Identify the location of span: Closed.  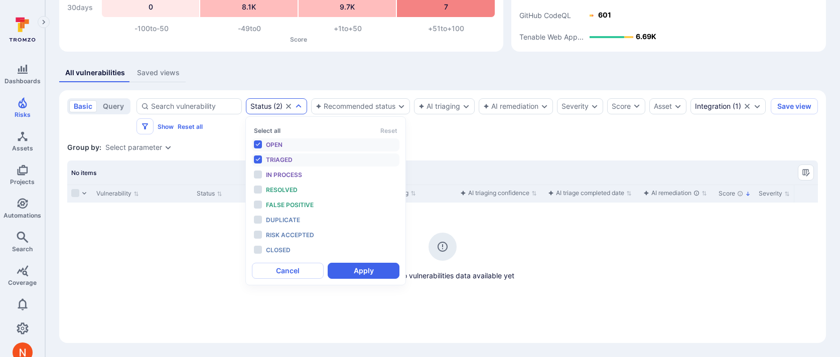
(278, 250).